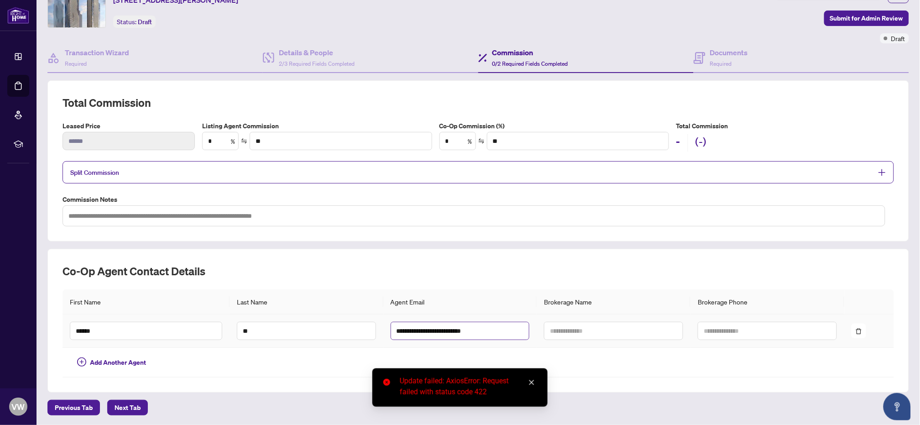 This screenshot has width=920, height=425. I want to click on a: Close, so click(531, 382).